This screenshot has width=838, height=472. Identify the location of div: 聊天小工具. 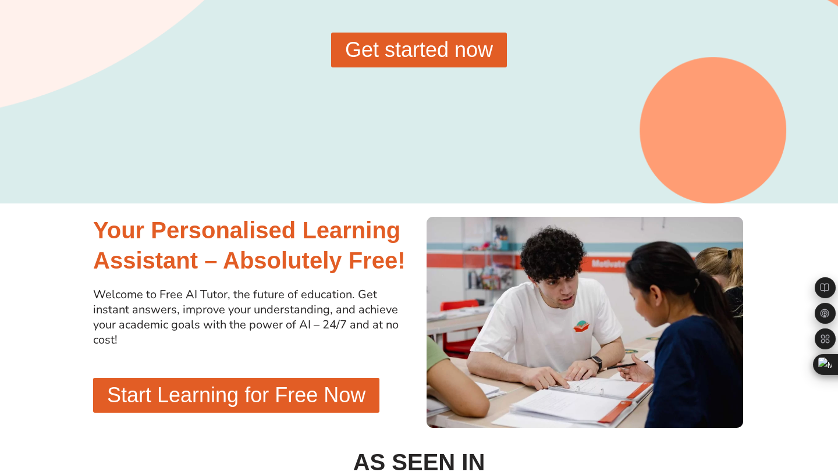
(738, 407).